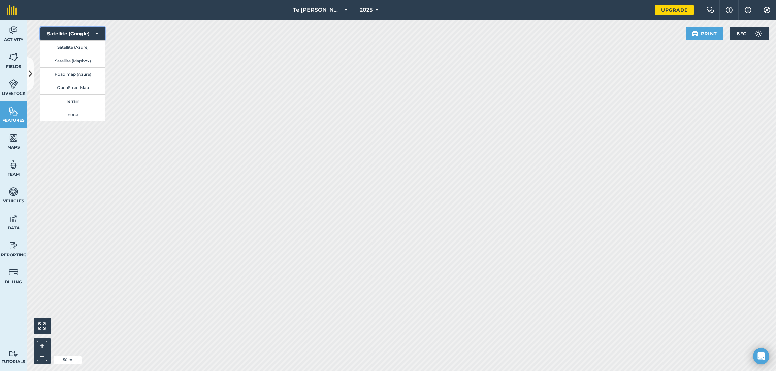 This screenshot has width=776, height=371. I want to click on img: svg+xml;base64,PHN2ZyB4bWxucz0iaHR0cDovL3d3dy53My5vcmcvMjAwMC9zdmciIHdpZHRoPSIxNyIgaGVpZ2h0PSIxNy..., so click(748, 10).